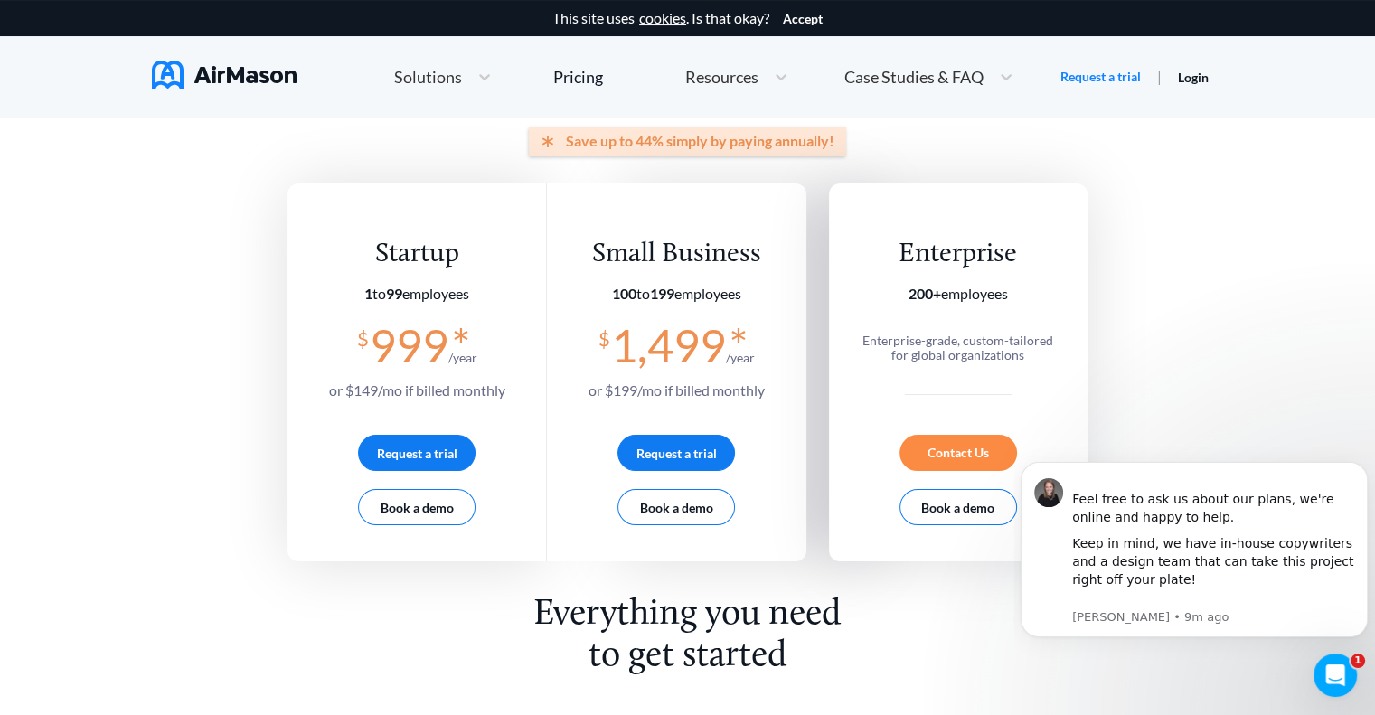 This screenshot has width=1375, height=715. Describe the element at coordinates (181, 115) in the screenshot. I see `div: message notification from Holly, 9m ago. Feel free to ask us about our plans, we're online and ha...` at that location.